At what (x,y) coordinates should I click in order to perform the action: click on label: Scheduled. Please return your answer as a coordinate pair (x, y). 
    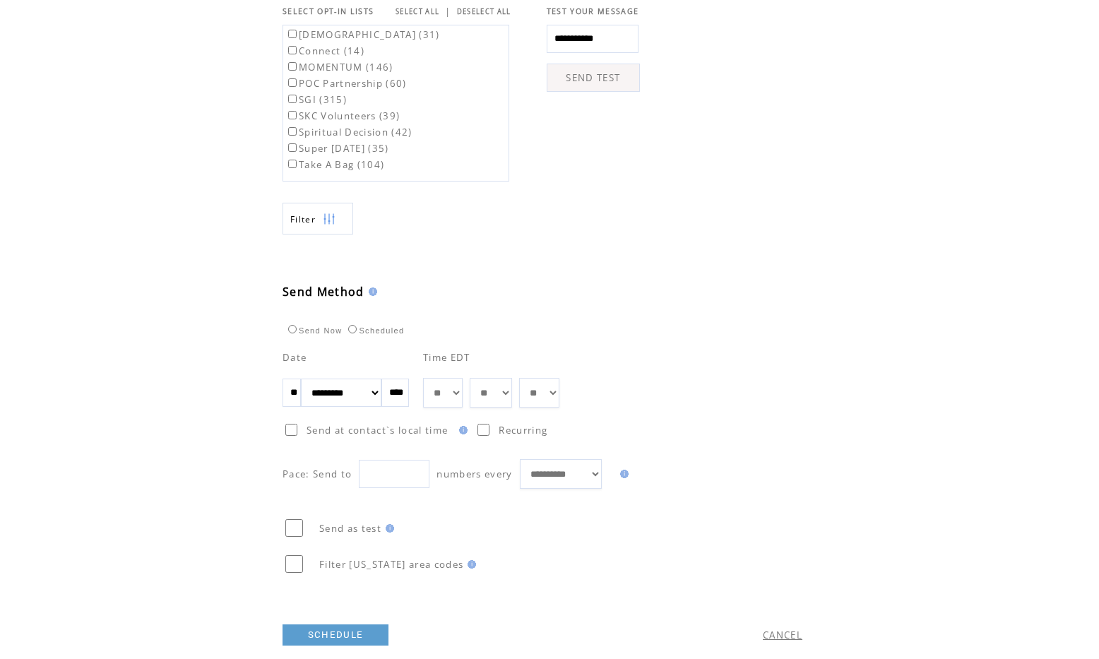
    Looking at the image, I should click on (374, 331).